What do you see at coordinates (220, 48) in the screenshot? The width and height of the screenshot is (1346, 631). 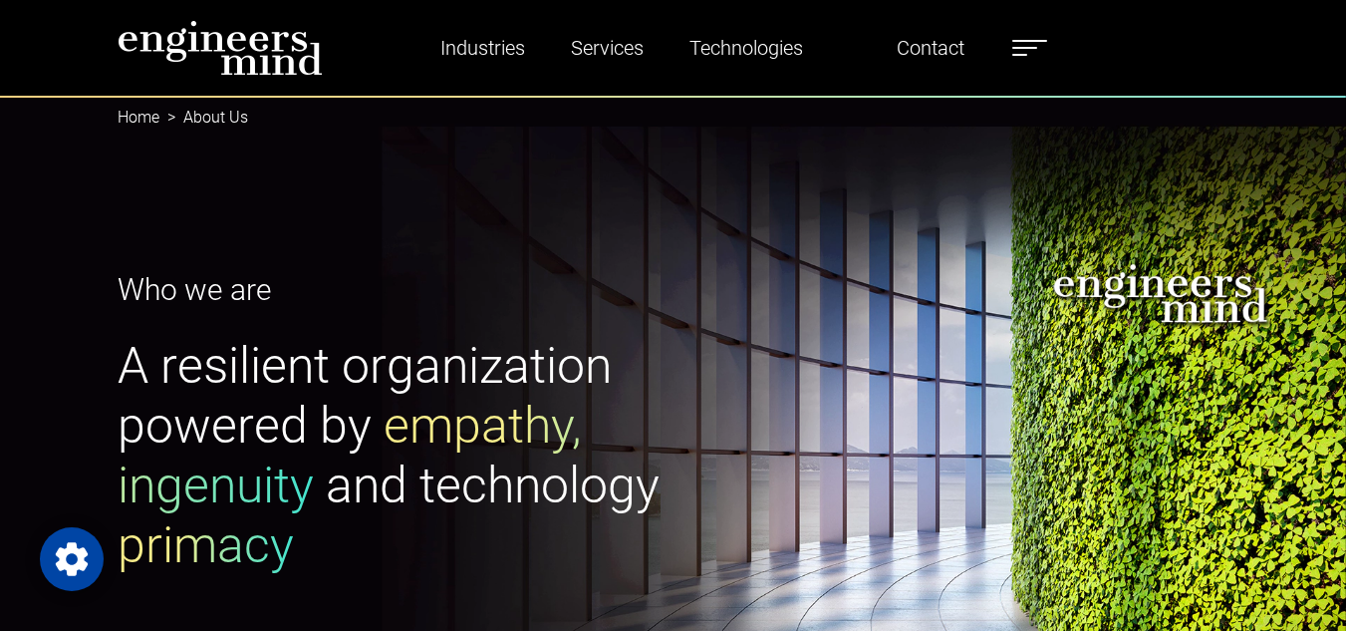 I see `img: logo` at bounding box center [220, 48].